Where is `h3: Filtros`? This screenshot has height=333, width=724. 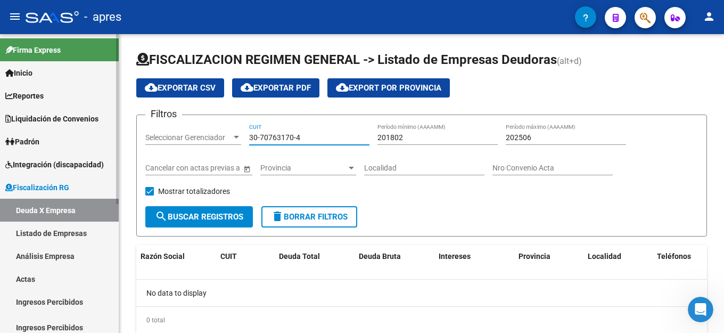
h3: Filtros is located at coordinates (163, 114).